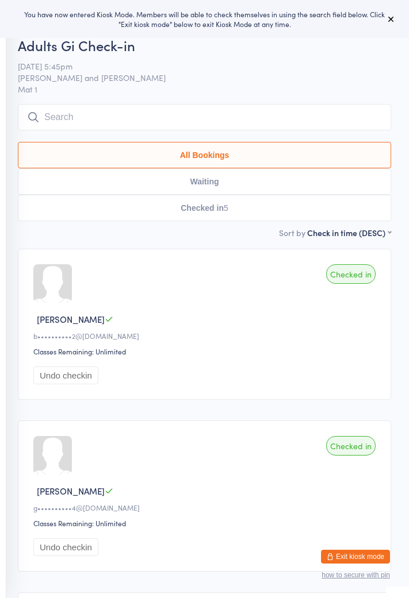  I want to click on h2: Adults Gi Check-in, so click(204, 45).